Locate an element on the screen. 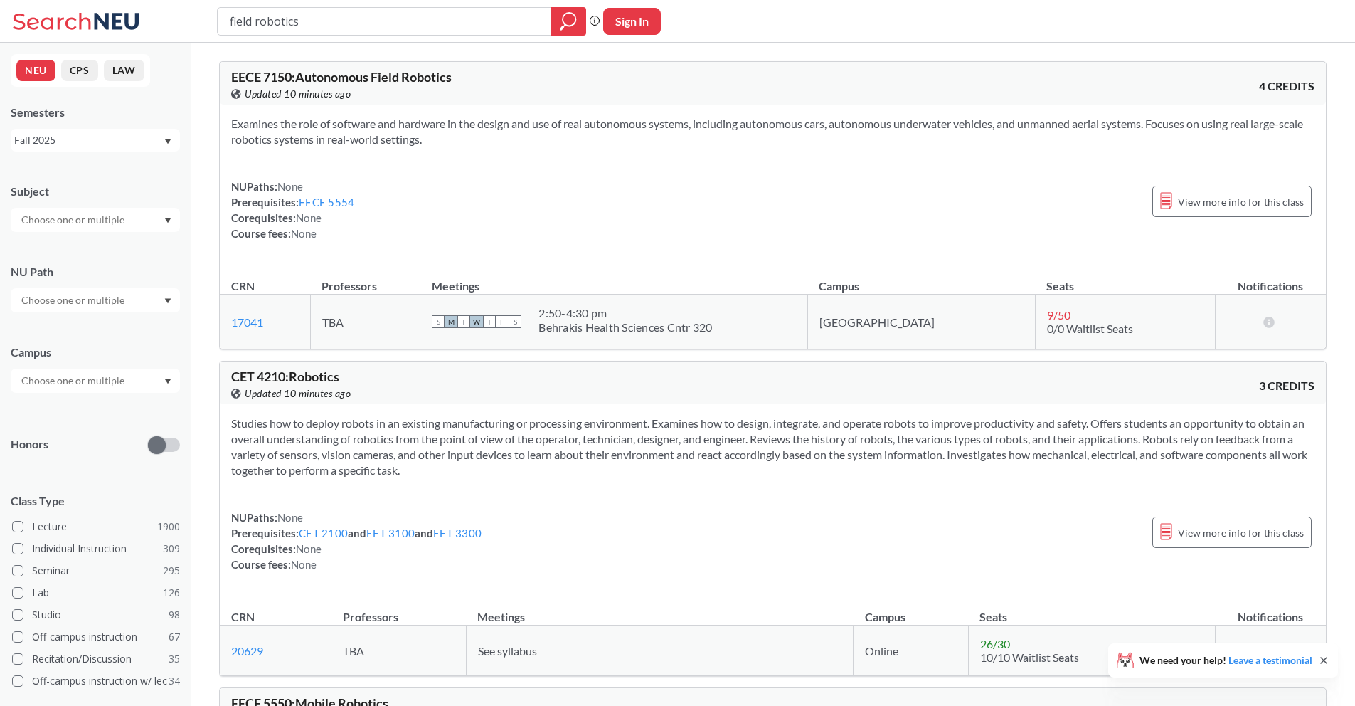 The height and width of the screenshot is (706, 1355). button: NEU is located at coordinates (36, 70).